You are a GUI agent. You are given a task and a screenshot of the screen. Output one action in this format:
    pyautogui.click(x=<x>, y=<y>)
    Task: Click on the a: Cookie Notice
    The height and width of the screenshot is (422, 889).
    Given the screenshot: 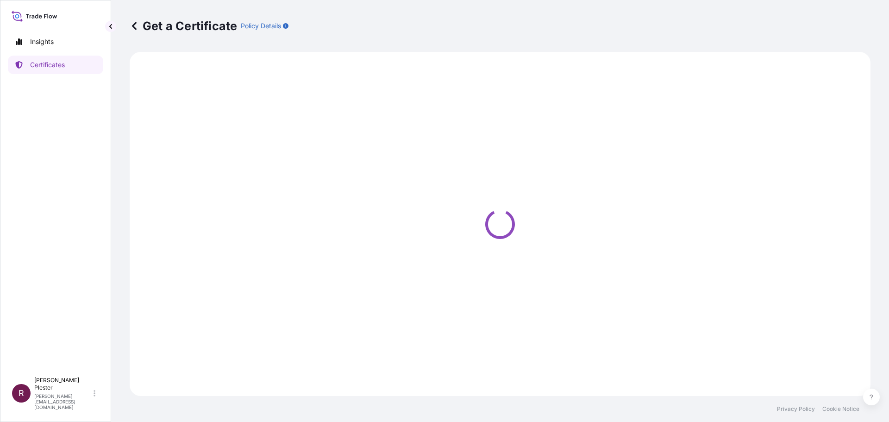 What is the action you would take?
    pyautogui.click(x=840, y=409)
    